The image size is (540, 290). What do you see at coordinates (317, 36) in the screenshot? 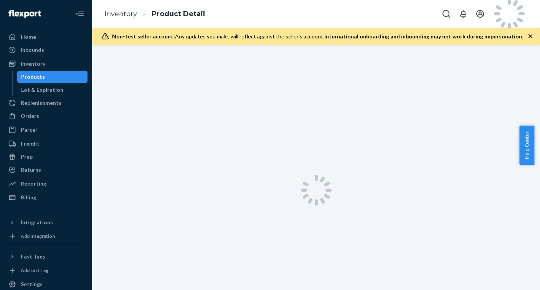
I see `div: Any updates you make will reflect against the seller's account.` at bounding box center [317, 36].